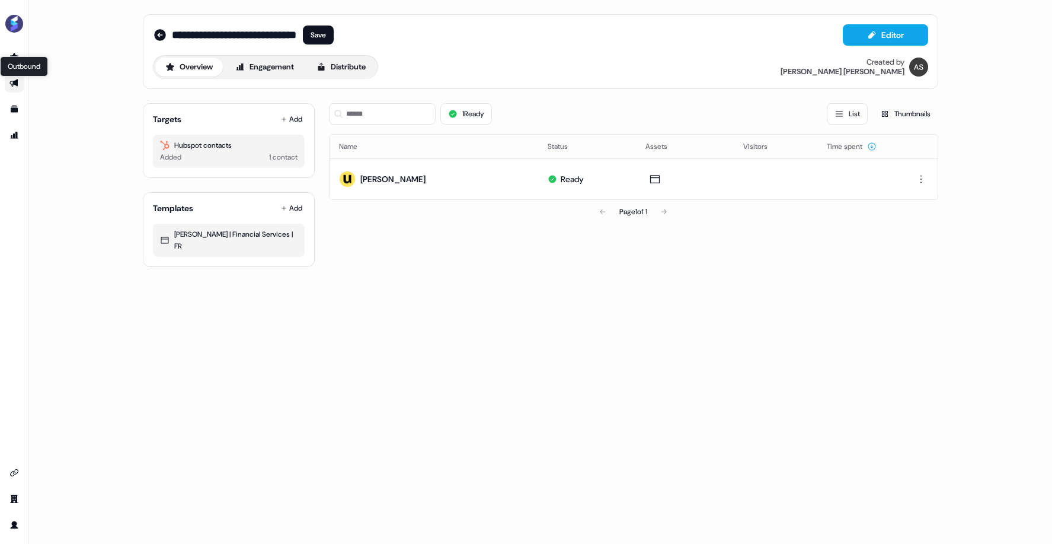  I want to click on a: Go to attribution, so click(14, 135).